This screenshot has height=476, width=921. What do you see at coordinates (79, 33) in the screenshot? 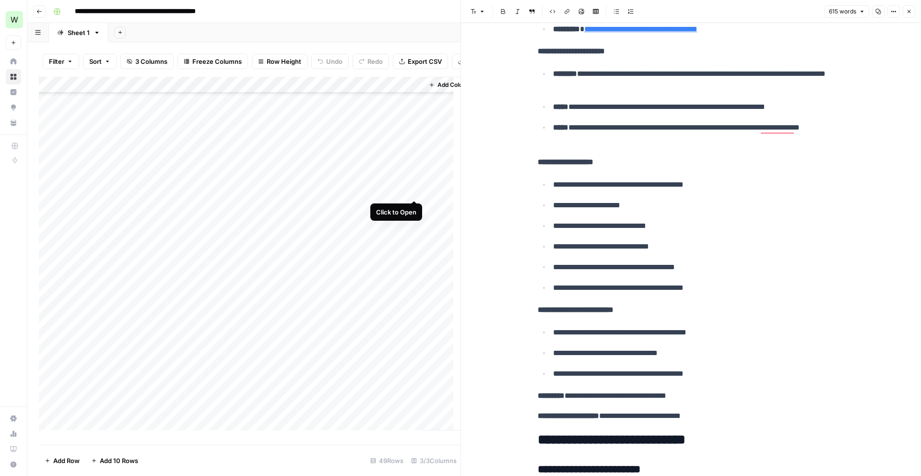
I see `a: Sheet 1` at bounding box center [79, 33].